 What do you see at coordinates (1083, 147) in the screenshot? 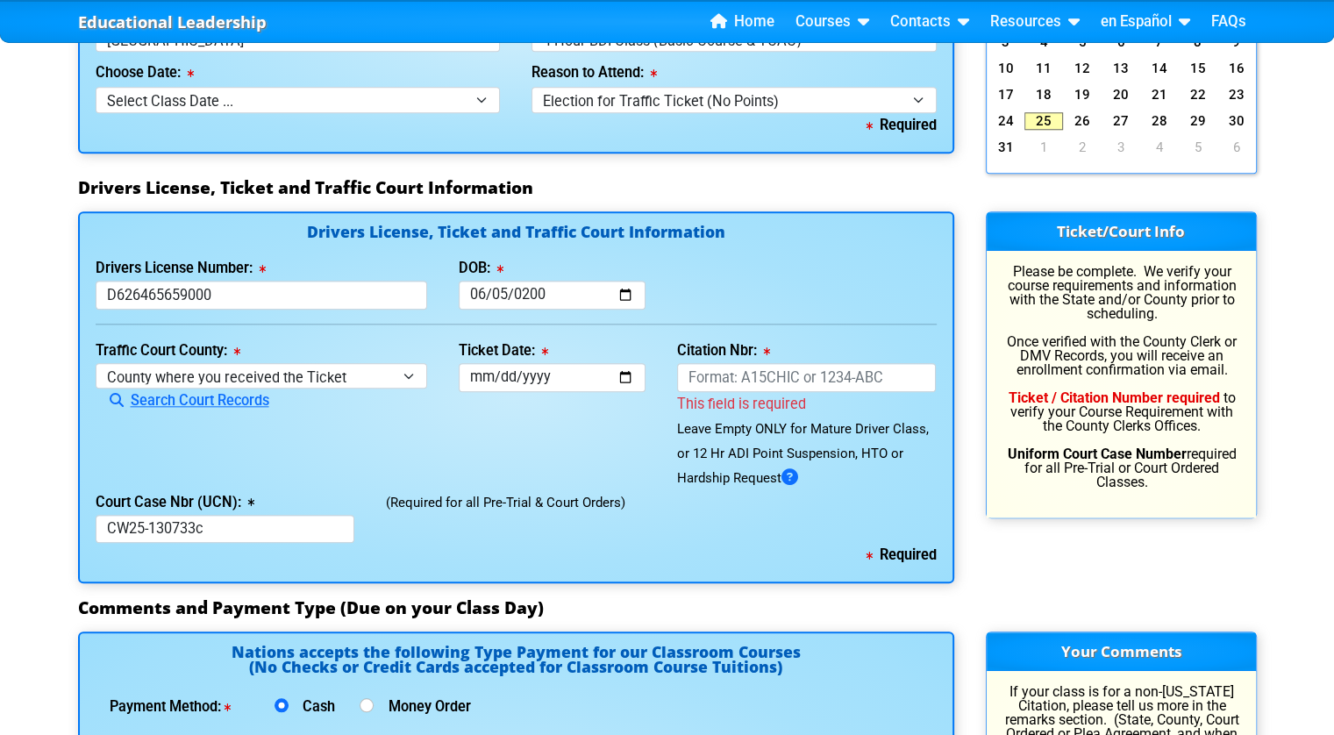
I see `a: 2` at bounding box center [1083, 147].